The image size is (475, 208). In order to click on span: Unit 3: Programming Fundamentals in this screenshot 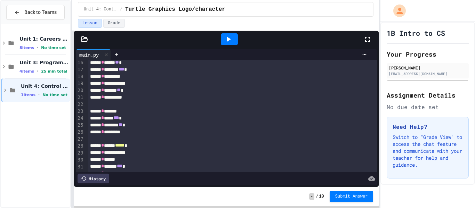, I will do `click(44, 63)`.